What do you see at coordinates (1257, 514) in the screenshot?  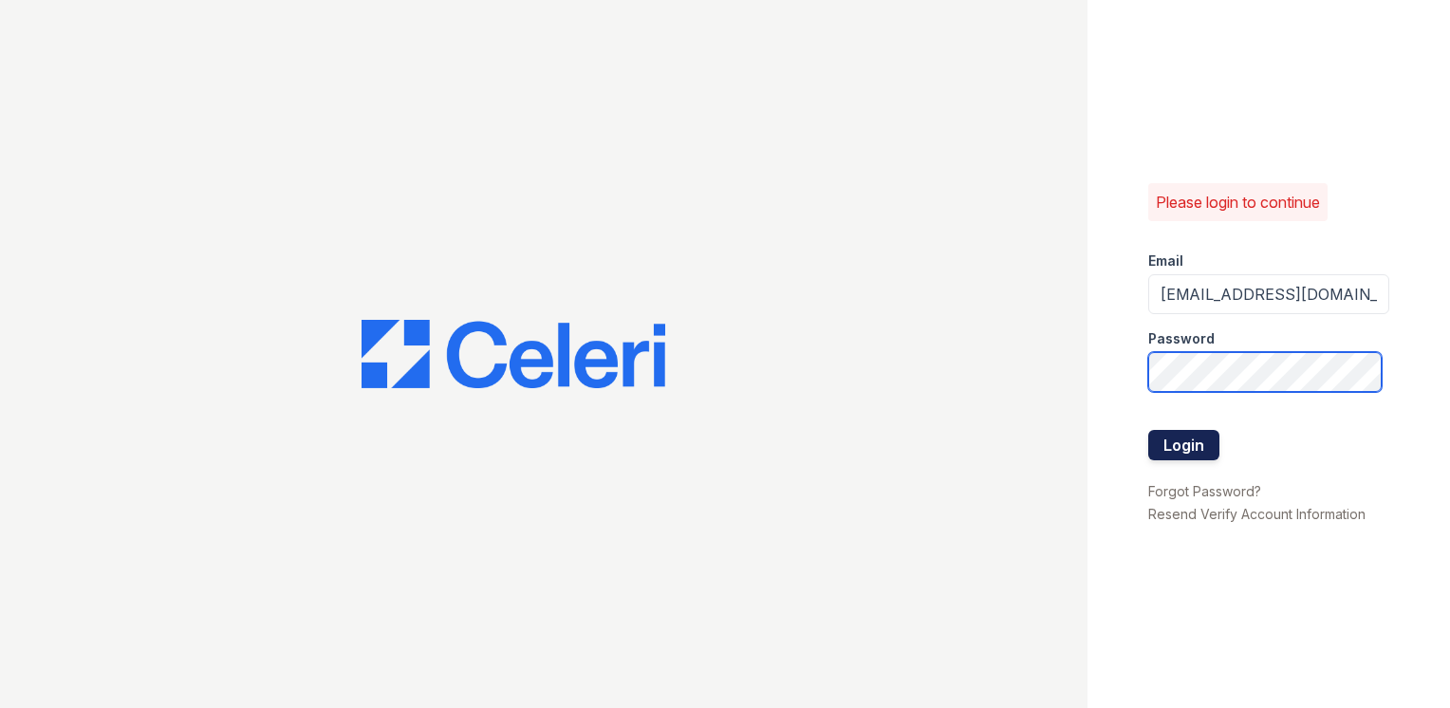 I see `a: Resend Verify Account Information` at bounding box center [1257, 514].